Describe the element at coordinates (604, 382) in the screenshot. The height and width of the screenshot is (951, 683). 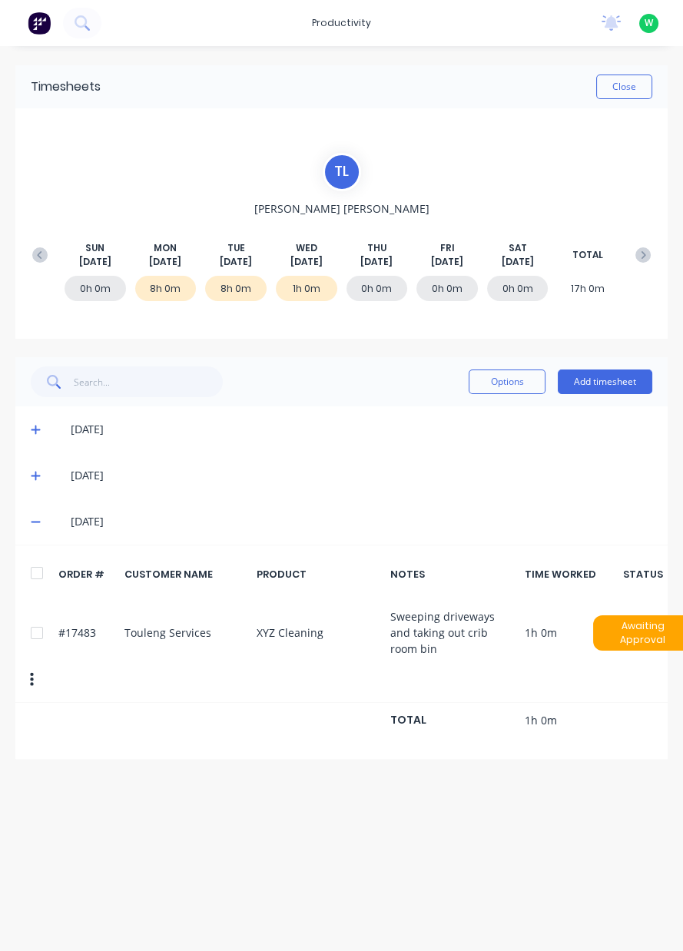
I see `button: Add timesheet` at that location.